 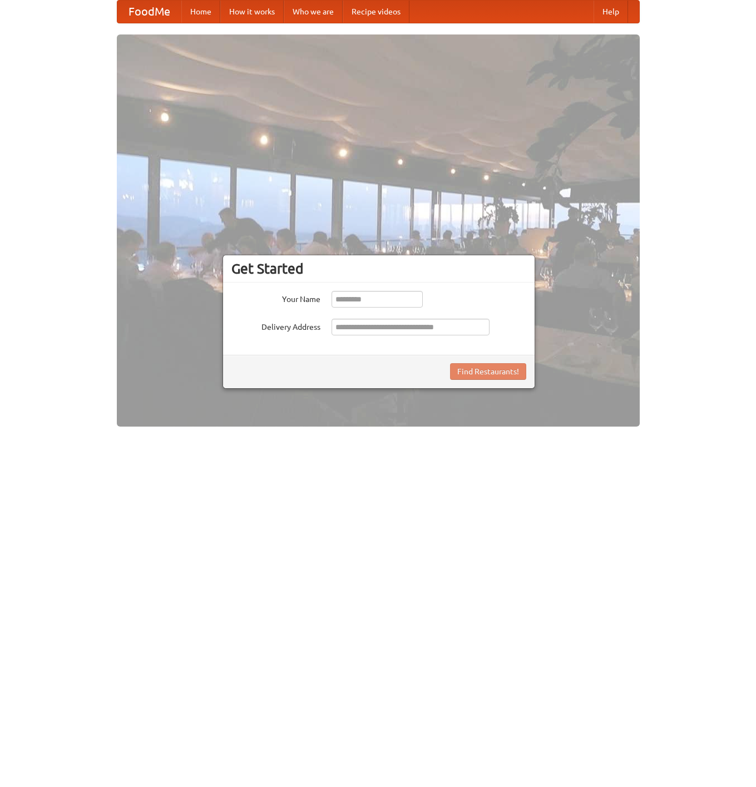 I want to click on a: Who we are, so click(x=313, y=12).